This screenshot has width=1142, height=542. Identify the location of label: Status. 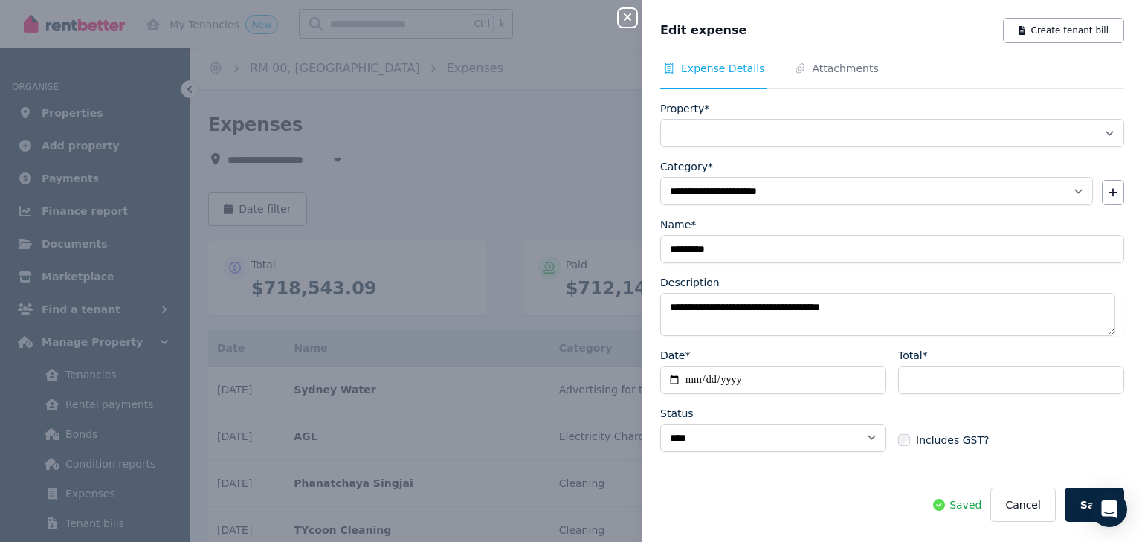
(677, 413).